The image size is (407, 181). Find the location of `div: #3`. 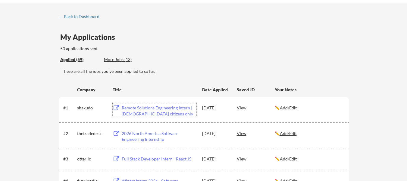

div: #3 is located at coordinates (69, 159).